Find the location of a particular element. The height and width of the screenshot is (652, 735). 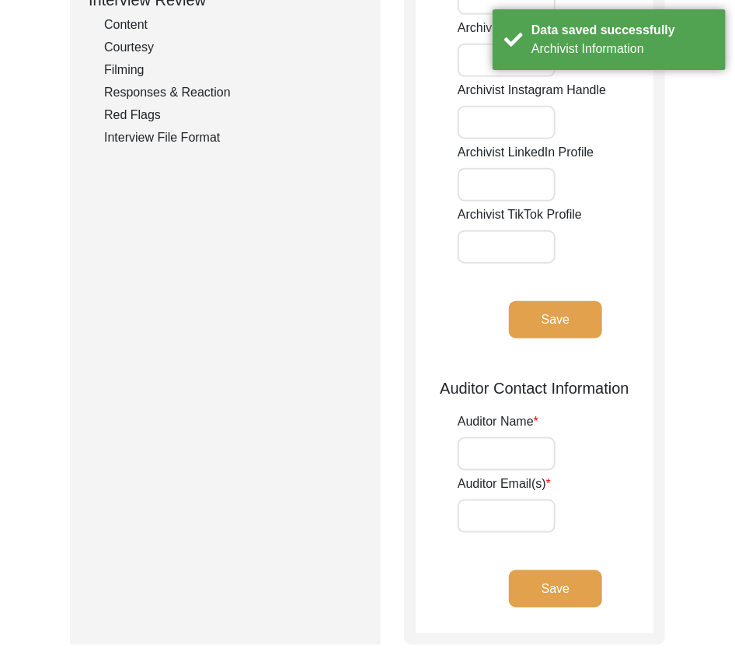

label: Archivist LinkedIn Profile is located at coordinates (526, 152).